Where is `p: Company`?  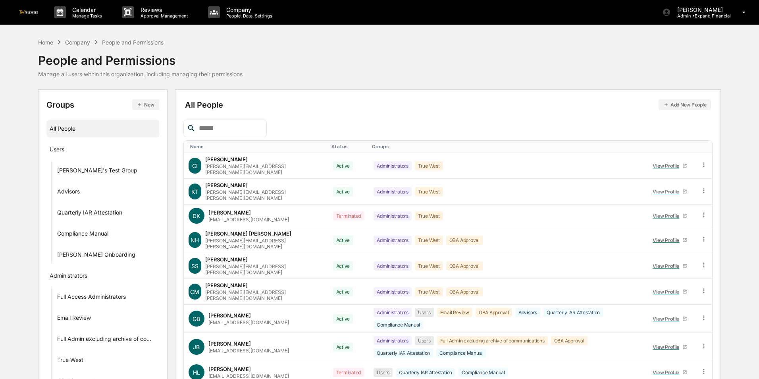
p: Company is located at coordinates (248, 10).